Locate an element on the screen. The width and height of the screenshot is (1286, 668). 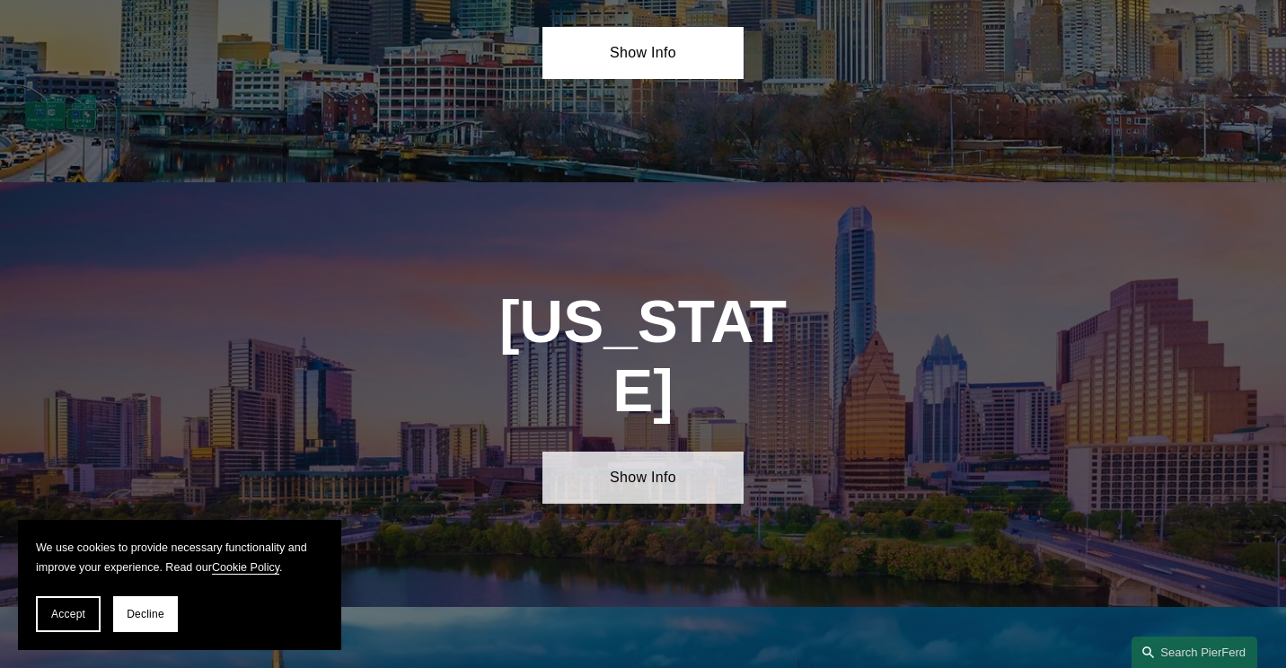
a: Search this site is located at coordinates (1194, 652).